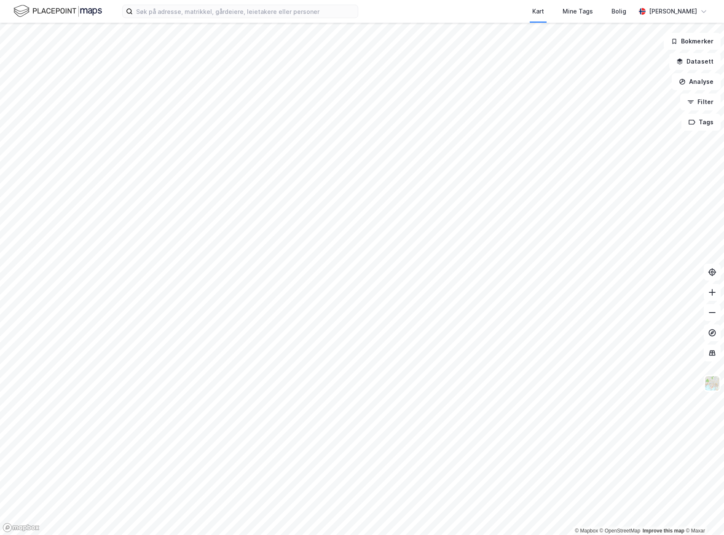 This screenshot has height=535, width=724. What do you see at coordinates (696, 82) in the screenshot?
I see `button: Analyse` at bounding box center [696, 82].